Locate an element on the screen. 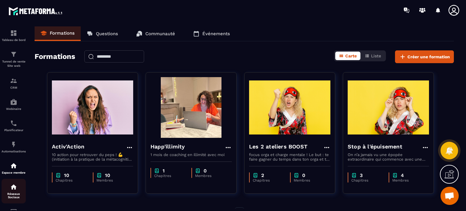 Image resolution: width=466 pixels, height=211 pixels. button: Liste is located at coordinates (373, 56).